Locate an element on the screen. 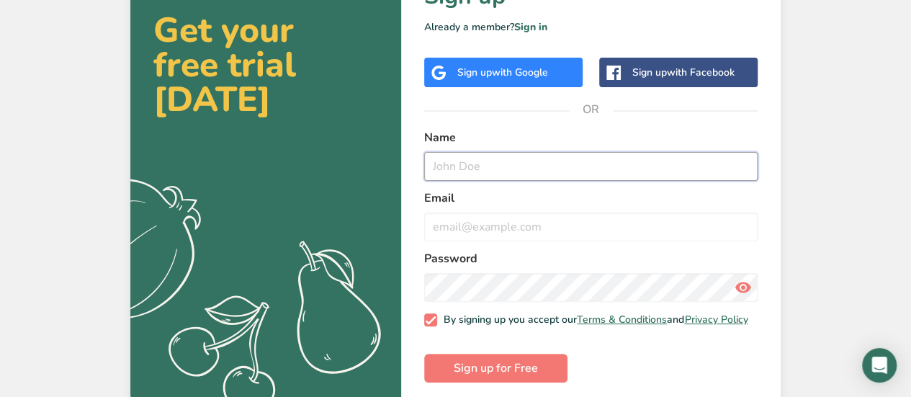 This screenshot has height=397, width=911. span: with Google is located at coordinates (520, 72).